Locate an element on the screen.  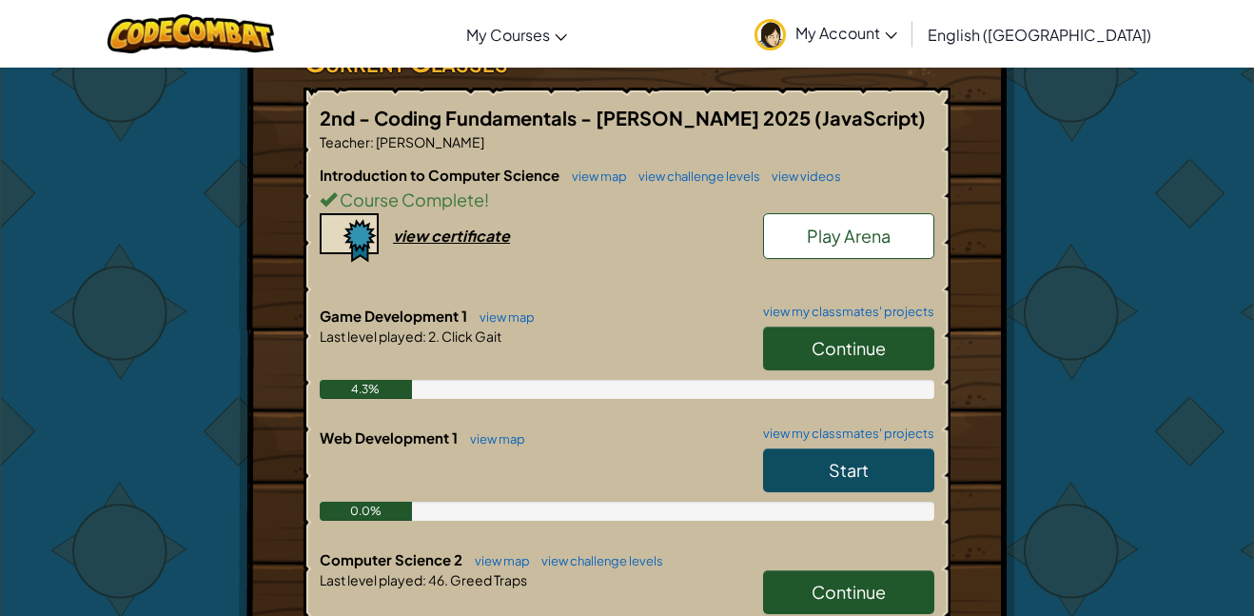
a: view videos is located at coordinates (801, 176).